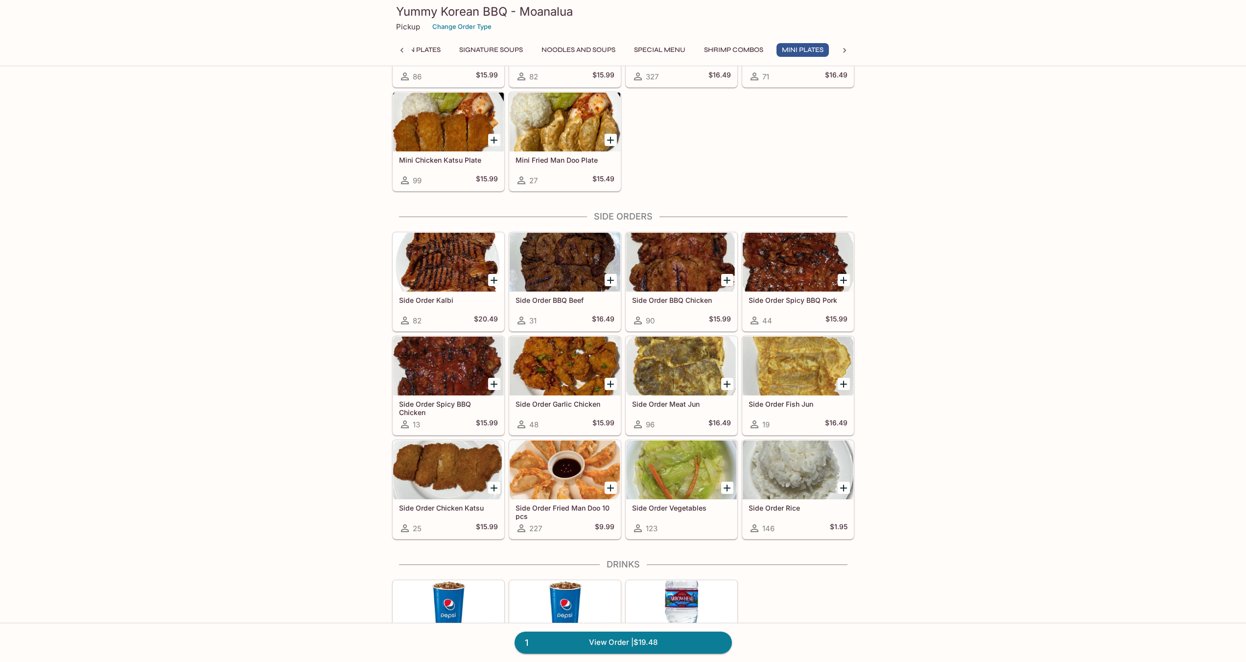 Image resolution: width=1246 pixels, height=662 pixels. I want to click on button: Add Side Order Vegetables, so click(727, 487).